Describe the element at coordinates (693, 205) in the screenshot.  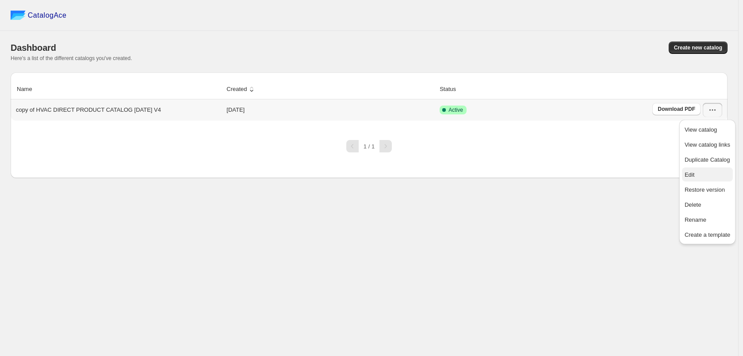
I see `span: Delete` at that location.